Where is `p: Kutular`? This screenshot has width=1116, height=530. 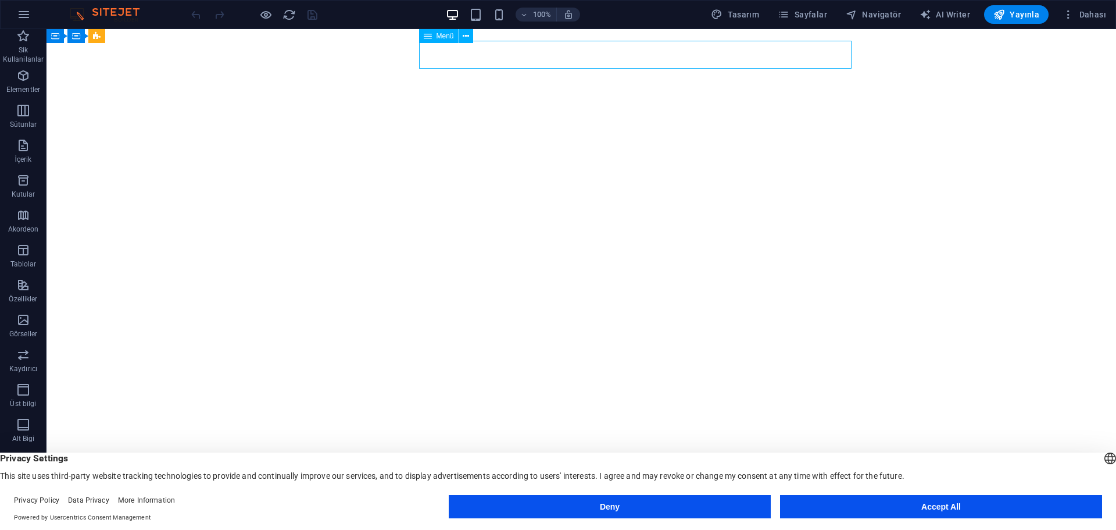
p: Kutular is located at coordinates (23, 194).